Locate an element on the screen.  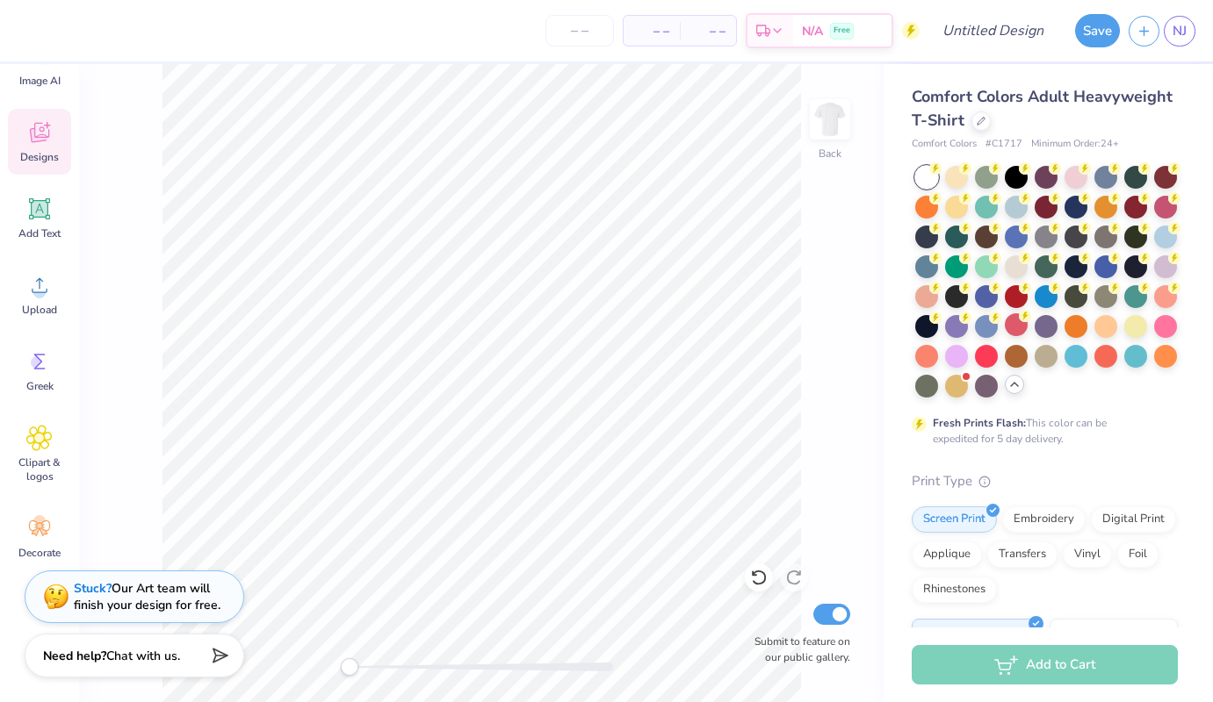
div: This color can be expedited for 5 day delivery. is located at coordinates (1040, 431).